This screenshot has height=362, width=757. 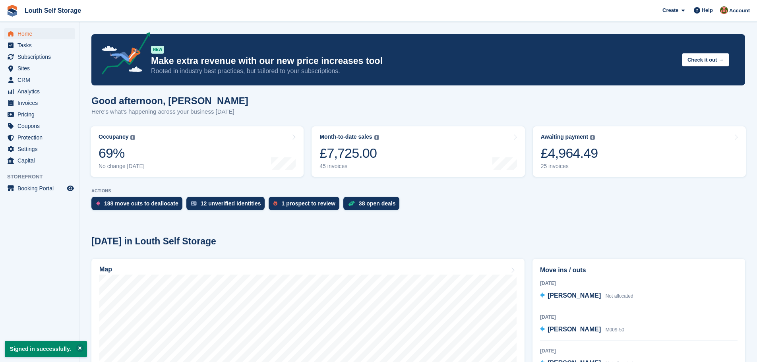 What do you see at coordinates (41, 126) in the screenshot?
I see `span: Coupons` at bounding box center [41, 126].